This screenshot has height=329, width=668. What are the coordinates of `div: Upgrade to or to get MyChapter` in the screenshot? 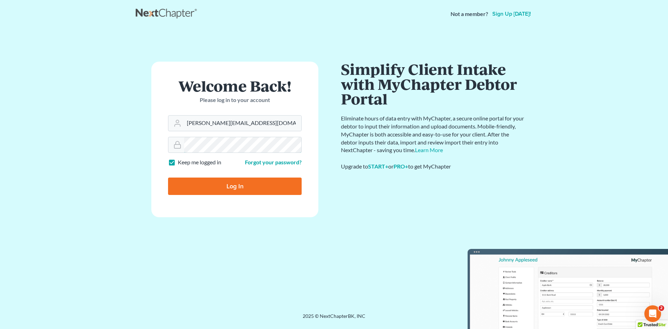 It's located at (433, 166).